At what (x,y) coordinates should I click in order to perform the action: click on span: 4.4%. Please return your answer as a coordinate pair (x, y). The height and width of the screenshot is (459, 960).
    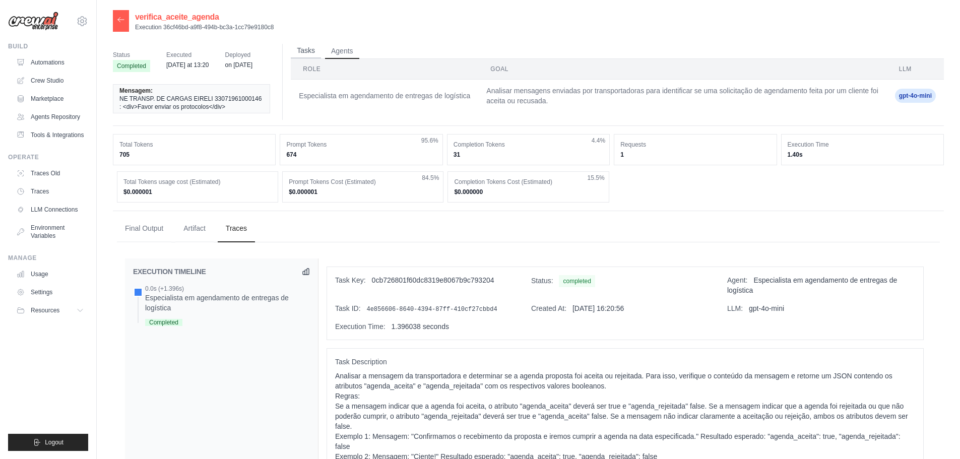
    Looking at the image, I should click on (598, 141).